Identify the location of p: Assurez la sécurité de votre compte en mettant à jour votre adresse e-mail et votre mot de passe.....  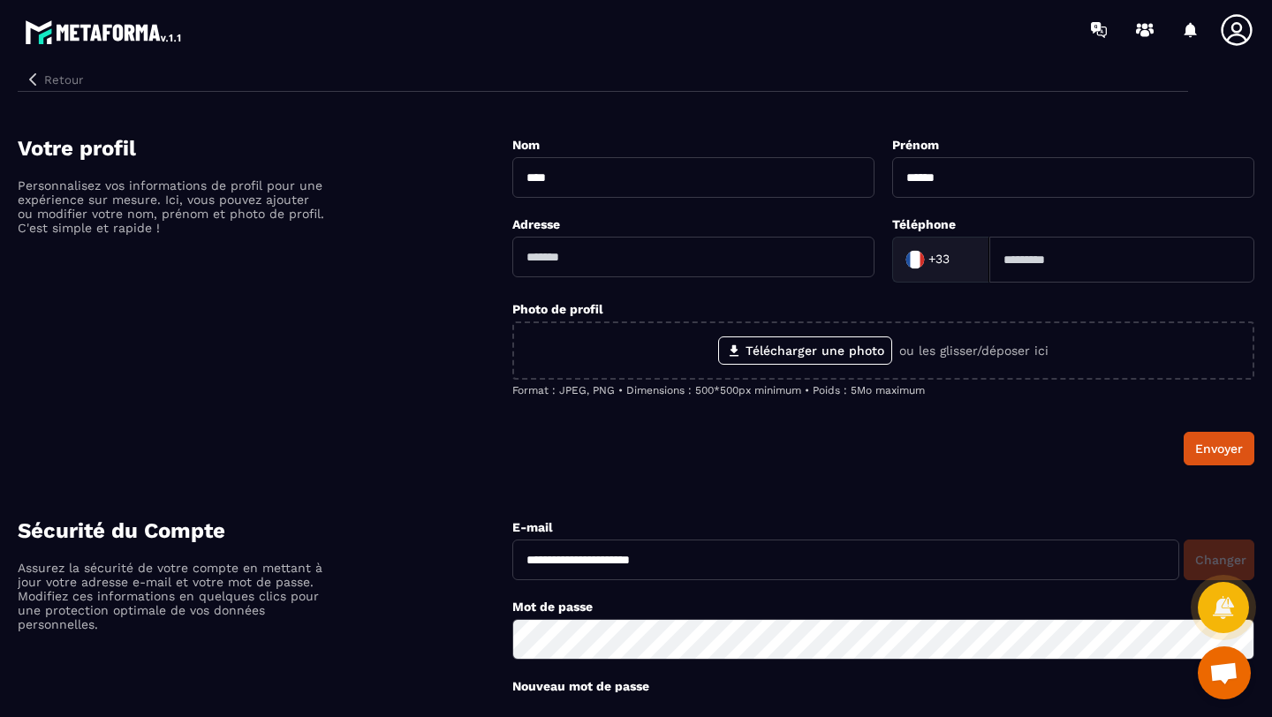
(172, 596).